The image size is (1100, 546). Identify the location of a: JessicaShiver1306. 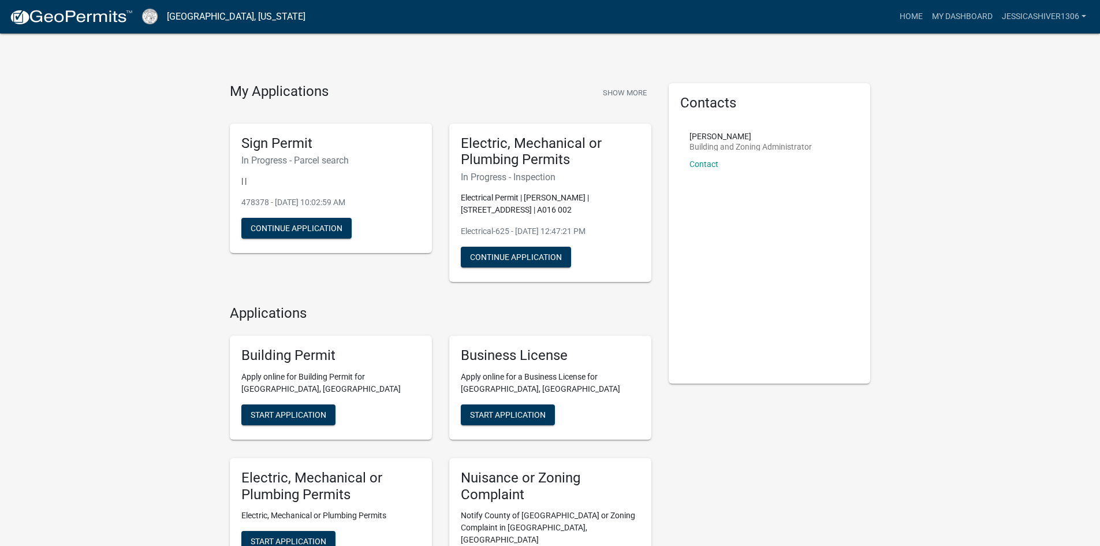
(1044, 17).